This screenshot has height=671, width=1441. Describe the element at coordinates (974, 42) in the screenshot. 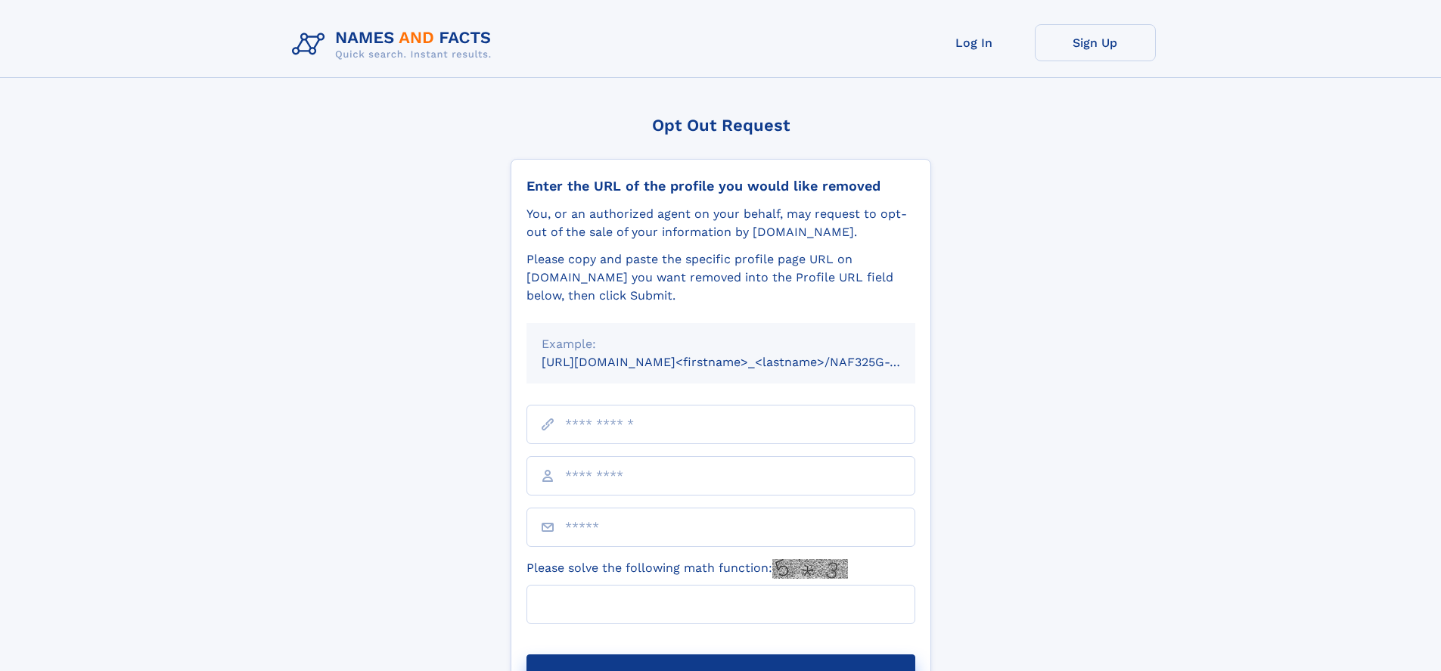

I see `a: Log In` at that location.